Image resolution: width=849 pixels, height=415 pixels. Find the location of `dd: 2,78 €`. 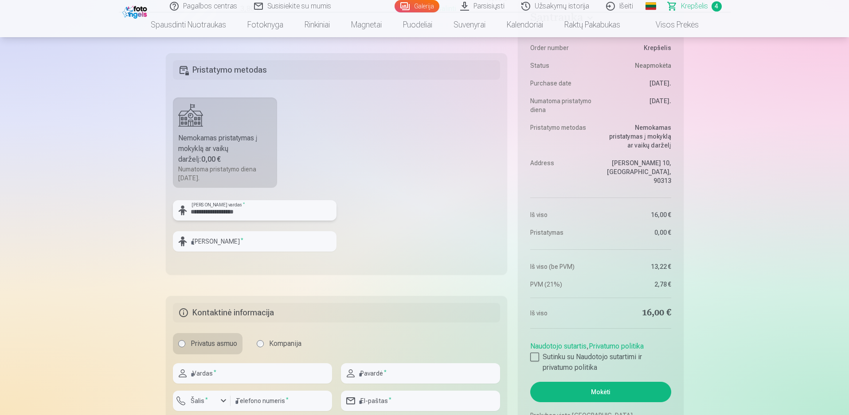

dd: 2,78 € is located at coordinates (638, 285).